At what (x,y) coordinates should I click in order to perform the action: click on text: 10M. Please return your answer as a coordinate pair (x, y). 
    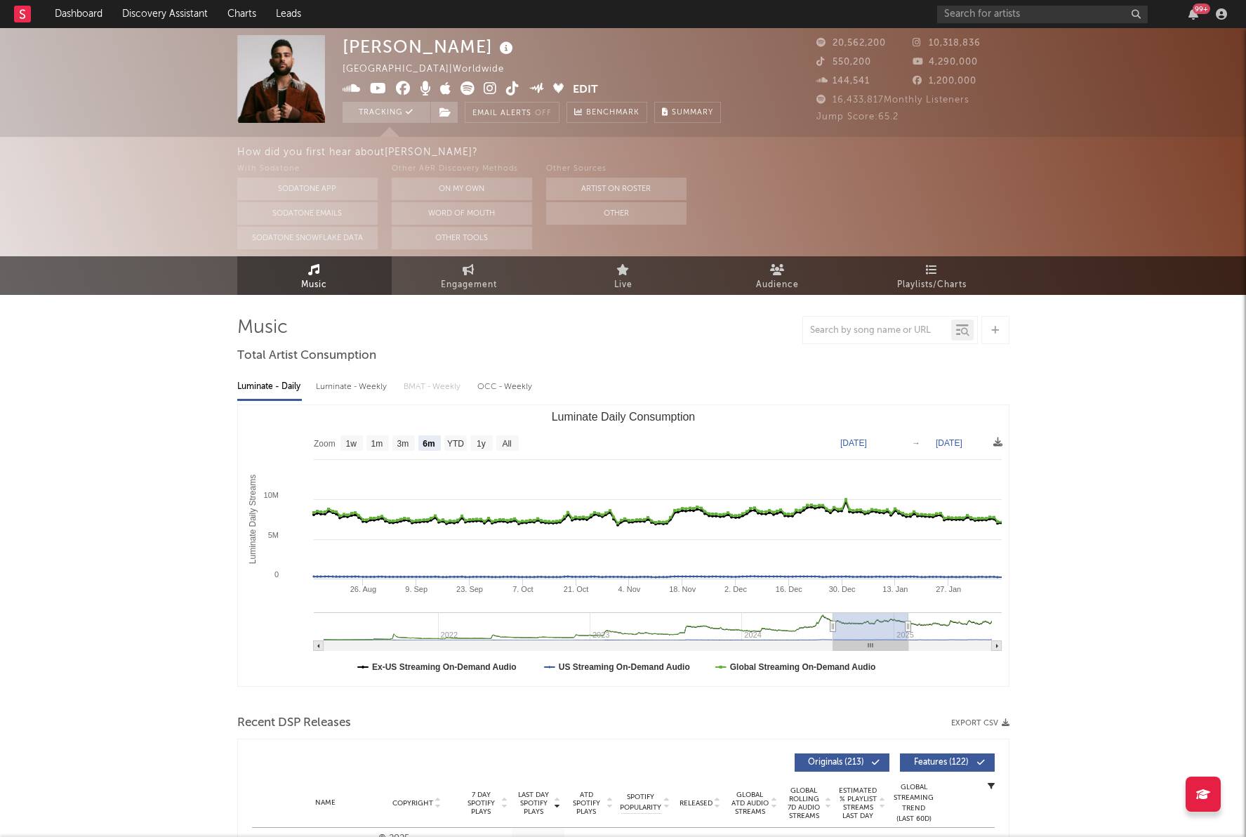
    Looking at the image, I should click on (270, 495).